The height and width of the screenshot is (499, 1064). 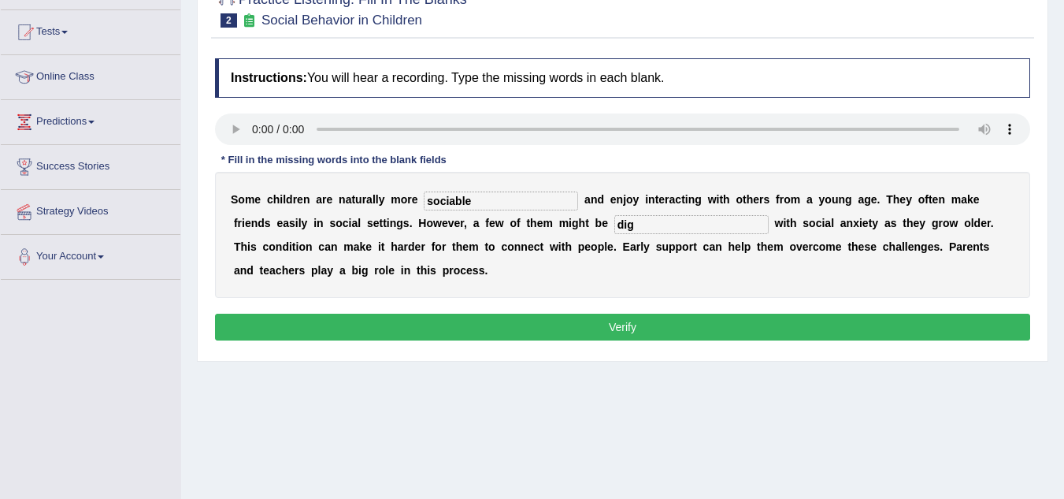 I want to click on b: H, so click(x=422, y=223).